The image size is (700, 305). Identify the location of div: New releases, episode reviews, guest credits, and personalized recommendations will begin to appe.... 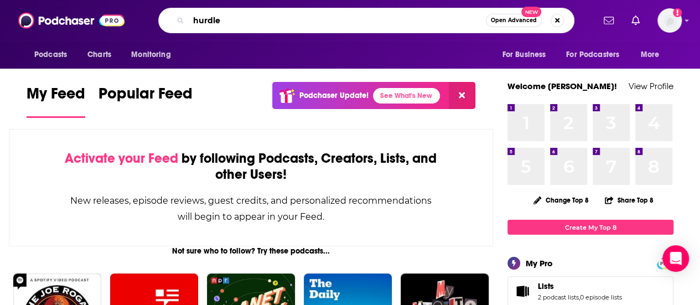
(251, 209).